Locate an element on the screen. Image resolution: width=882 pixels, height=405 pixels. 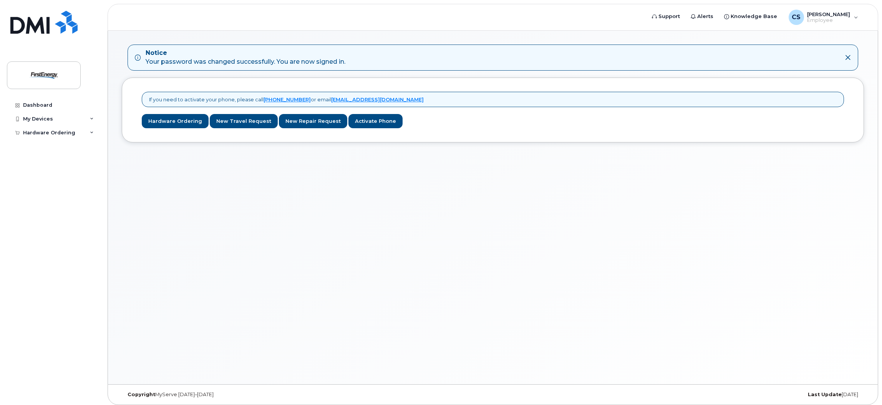
strong: Notice is located at coordinates (245, 53).